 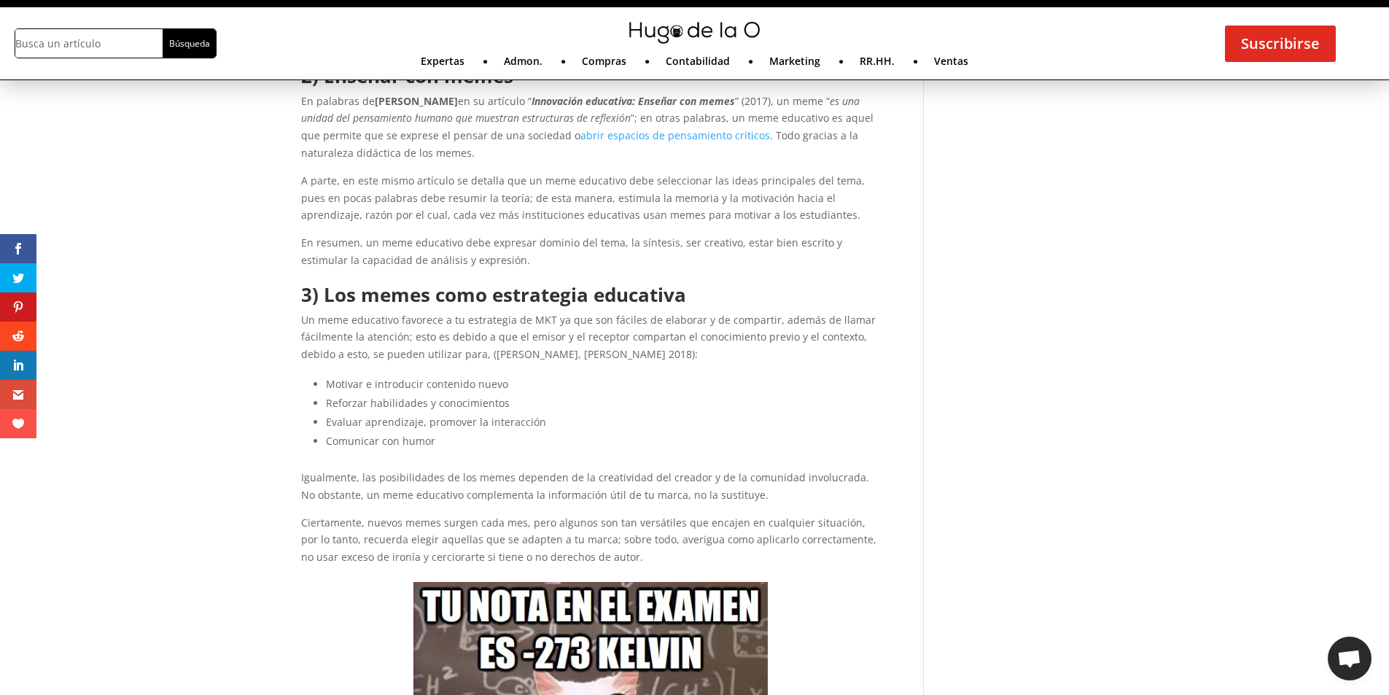 I want to click on img: mini-hugo-de-la-o-logo, so click(x=694, y=33).